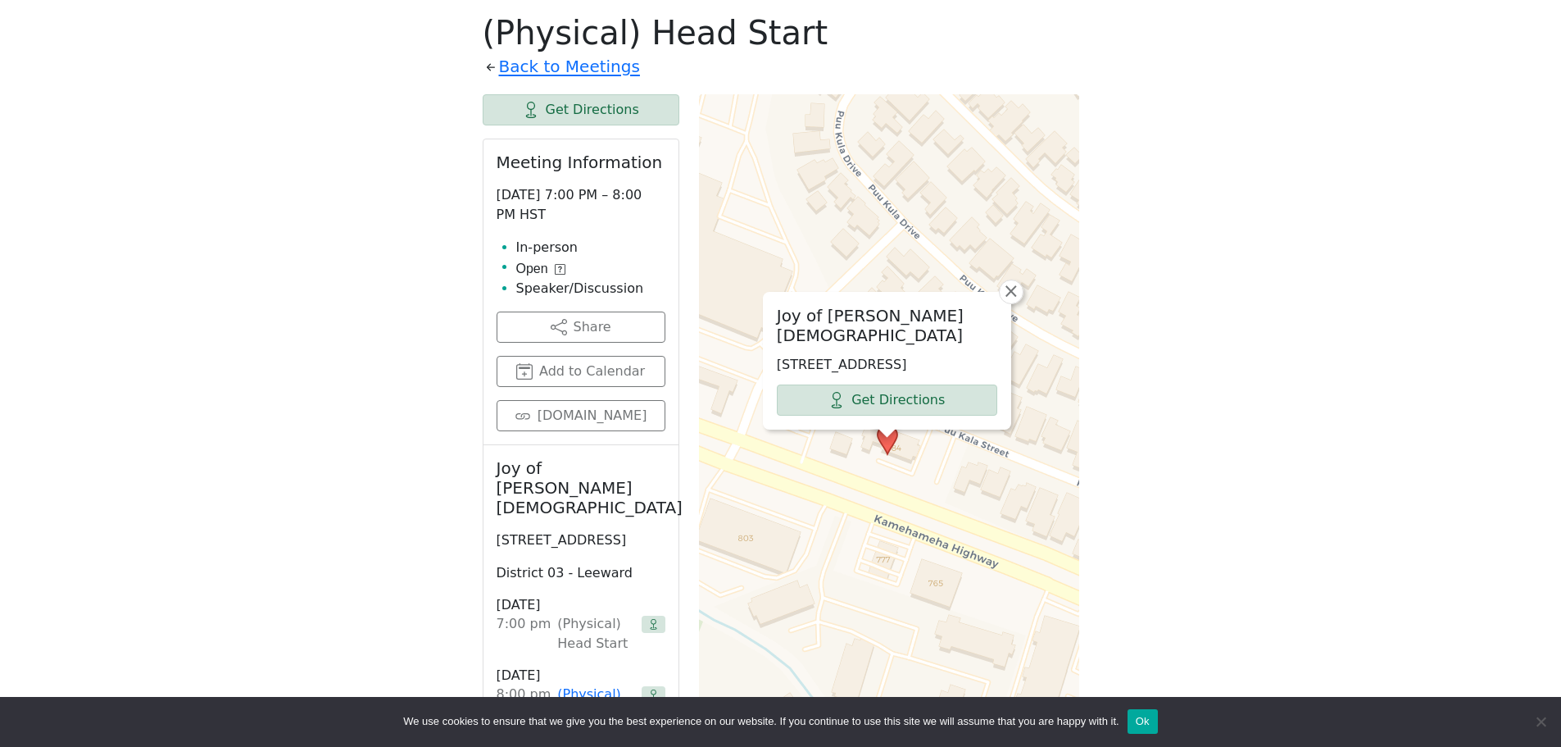 This screenshot has height=747, width=1561. Describe the element at coordinates (760, 721) in the screenshot. I see `span: We use cookies to ensure that we give you the best experience on our website. If you continue to ...` at that location.